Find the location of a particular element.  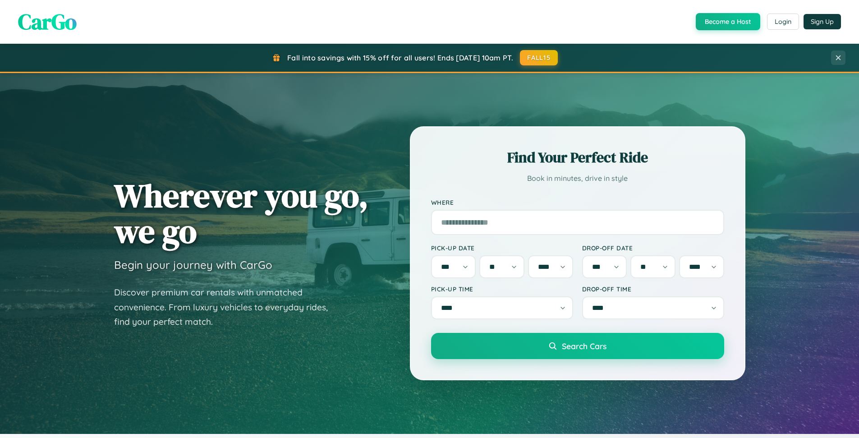

button: Search Cars is located at coordinates (578, 346).